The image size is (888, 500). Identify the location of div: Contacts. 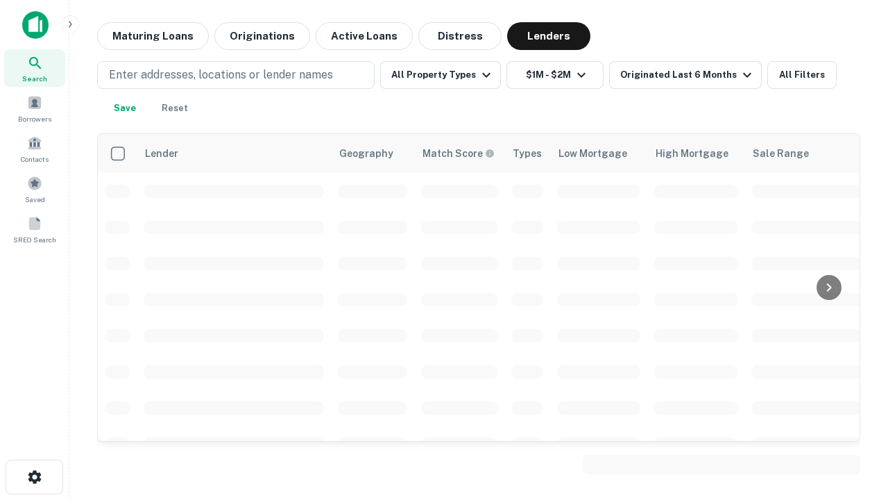
(35, 149).